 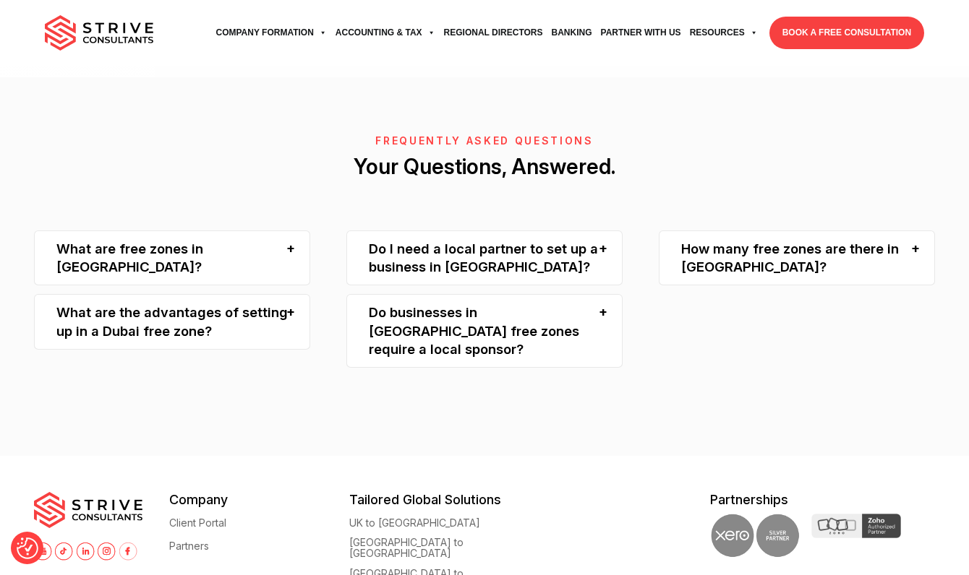 What do you see at coordinates (856, 526) in the screenshot?
I see `img: Zoho Partner` at bounding box center [856, 526].